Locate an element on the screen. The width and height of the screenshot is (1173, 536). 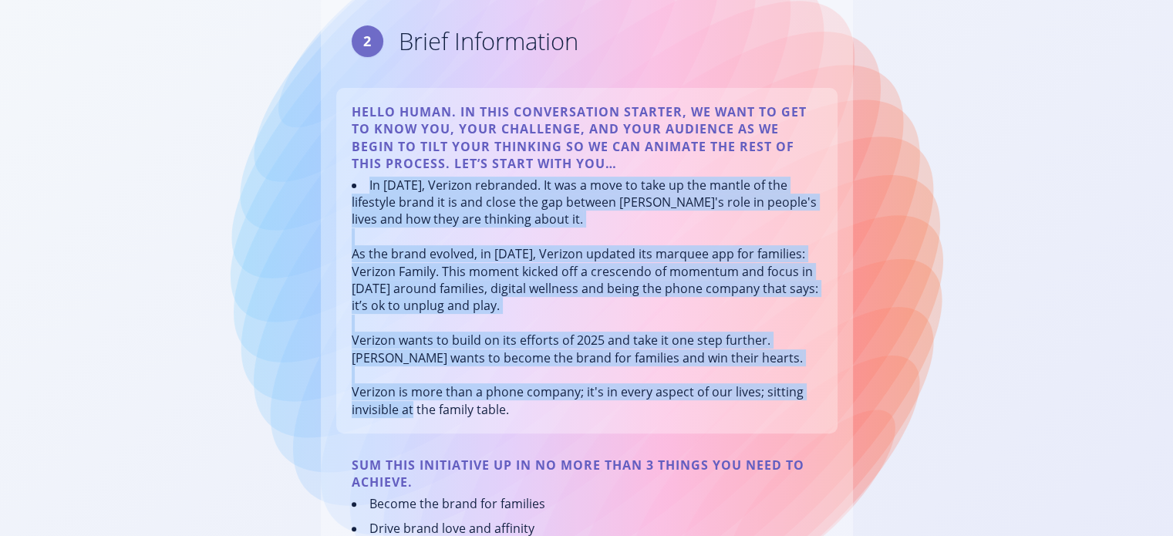
p: Sum this initiative up in no more than 3 things you need to achieve. is located at coordinates (587, 474).